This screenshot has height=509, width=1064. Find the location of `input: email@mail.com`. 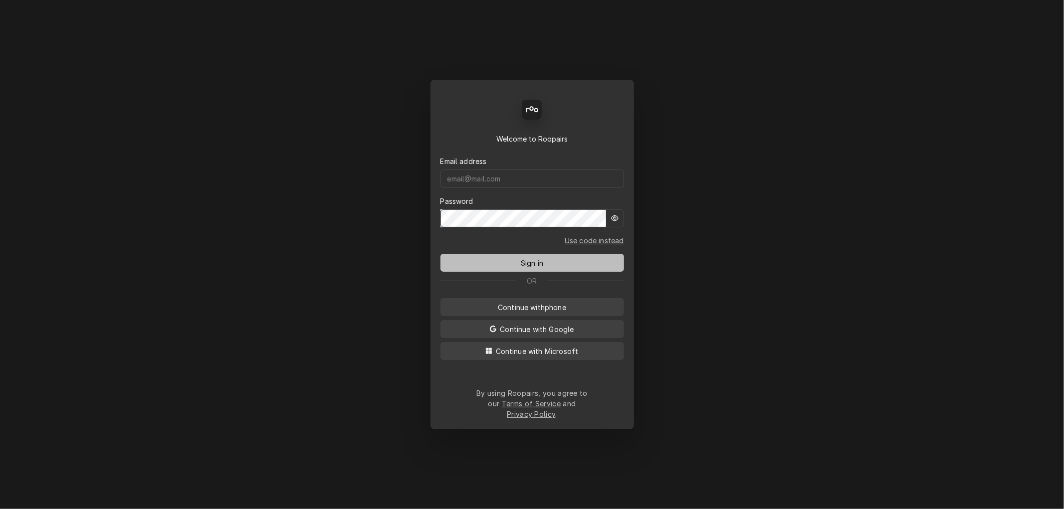

input: email@mail.com is located at coordinates (532, 179).